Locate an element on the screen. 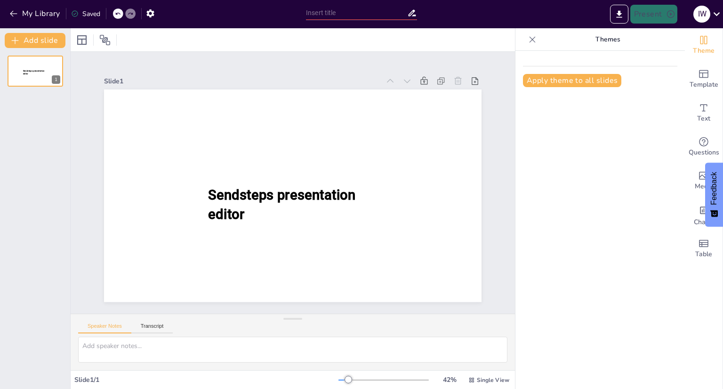  div: Add a table is located at coordinates (704, 249).